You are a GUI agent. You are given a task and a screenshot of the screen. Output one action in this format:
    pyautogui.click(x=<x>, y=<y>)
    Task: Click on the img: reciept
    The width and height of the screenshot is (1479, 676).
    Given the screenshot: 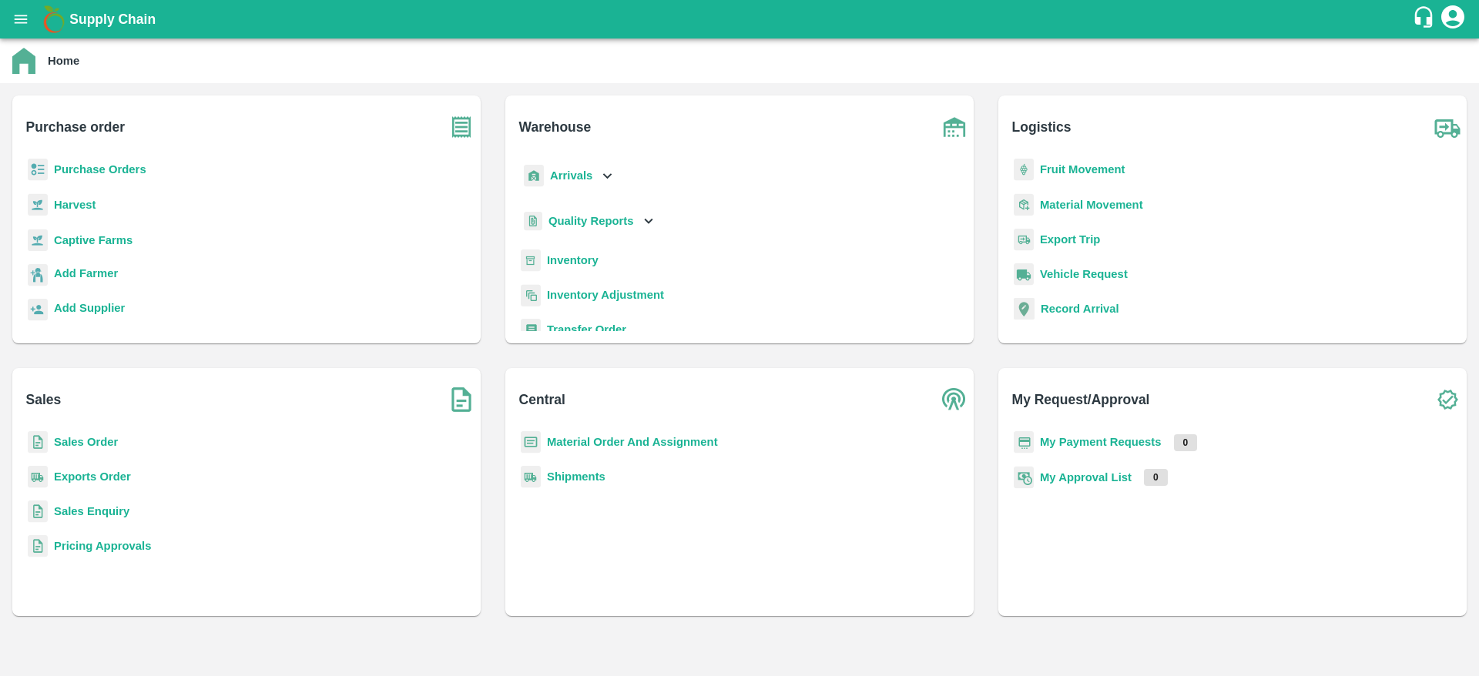 What is the action you would take?
    pyautogui.click(x=38, y=170)
    